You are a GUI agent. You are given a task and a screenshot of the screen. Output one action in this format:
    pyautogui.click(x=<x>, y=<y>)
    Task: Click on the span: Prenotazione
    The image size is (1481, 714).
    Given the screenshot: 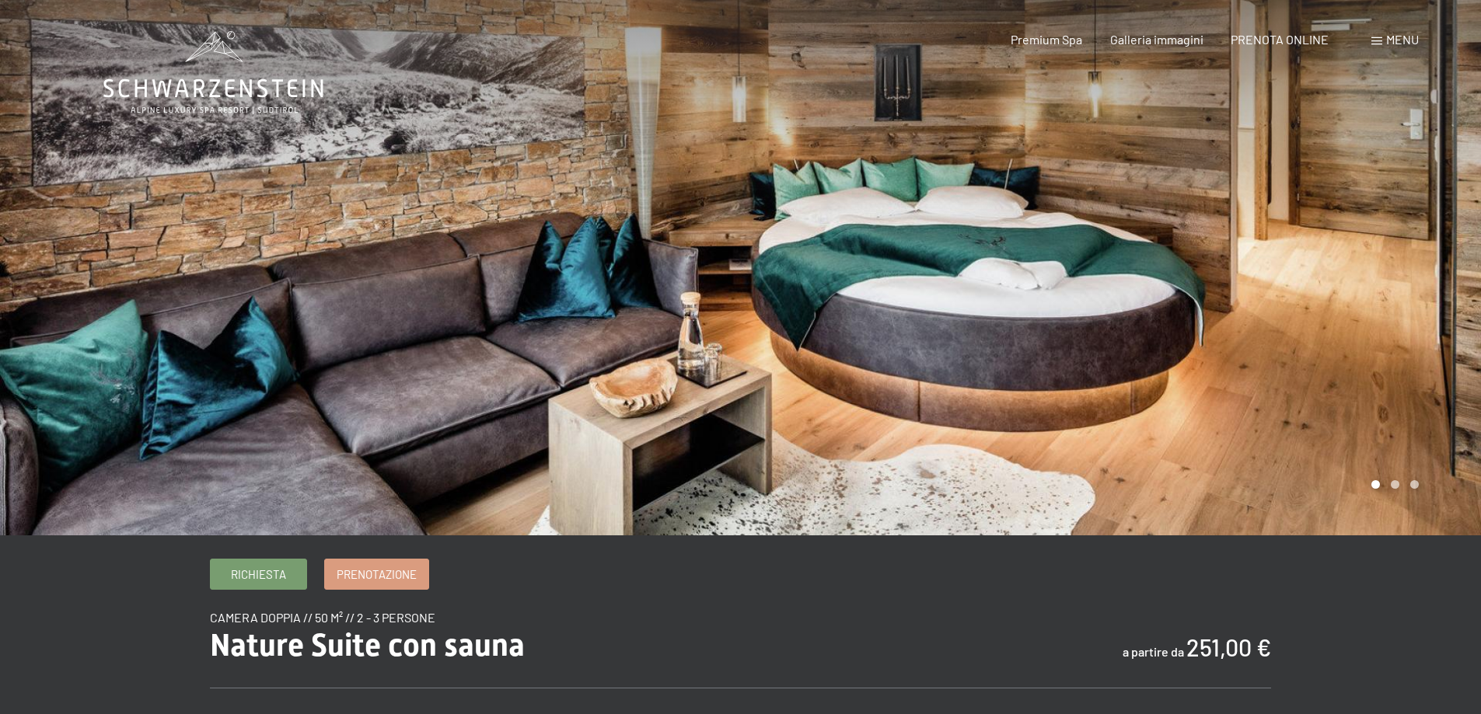 What is the action you would take?
    pyautogui.click(x=376, y=574)
    